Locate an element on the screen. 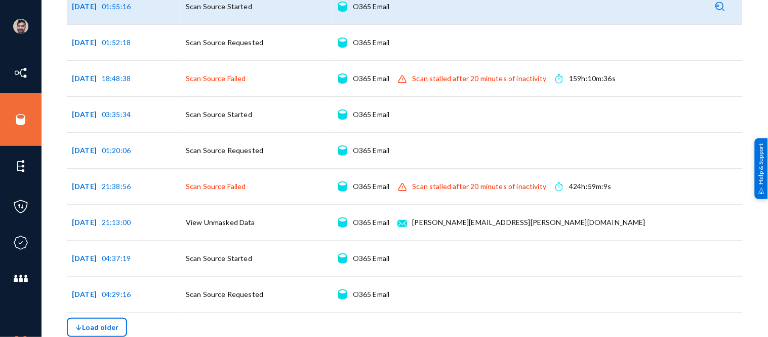 This screenshot has height=337, width=768. span: 03:35:34 is located at coordinates (116, 114).